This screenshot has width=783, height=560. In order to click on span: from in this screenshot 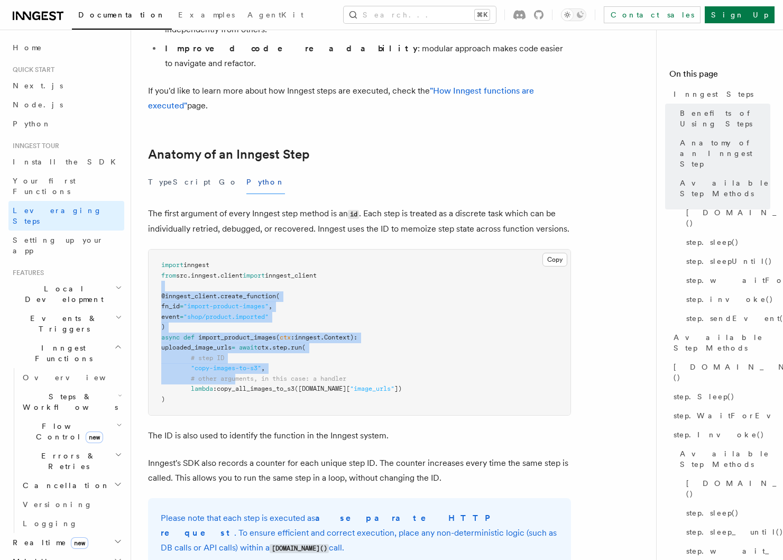, I will do `click(169, 275)`.